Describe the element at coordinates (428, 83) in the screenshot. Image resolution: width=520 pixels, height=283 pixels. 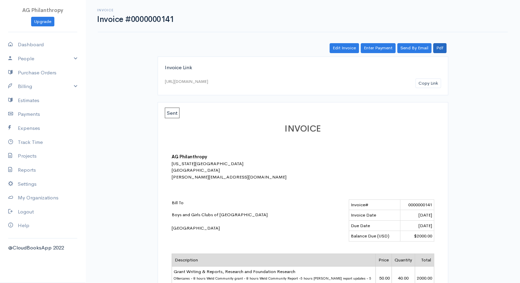
I see `button: Copy Link` at that location.